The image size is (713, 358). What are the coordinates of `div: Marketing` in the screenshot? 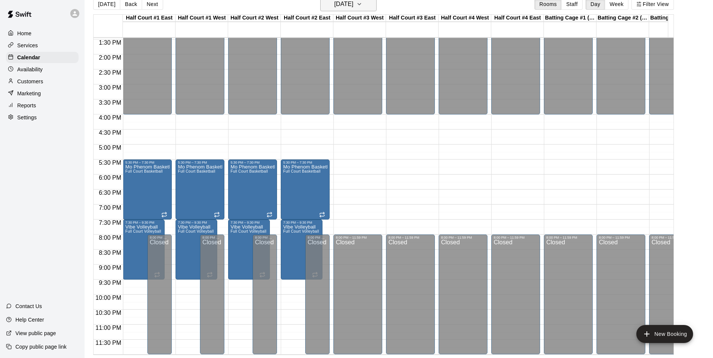 It's located at (42, 94).